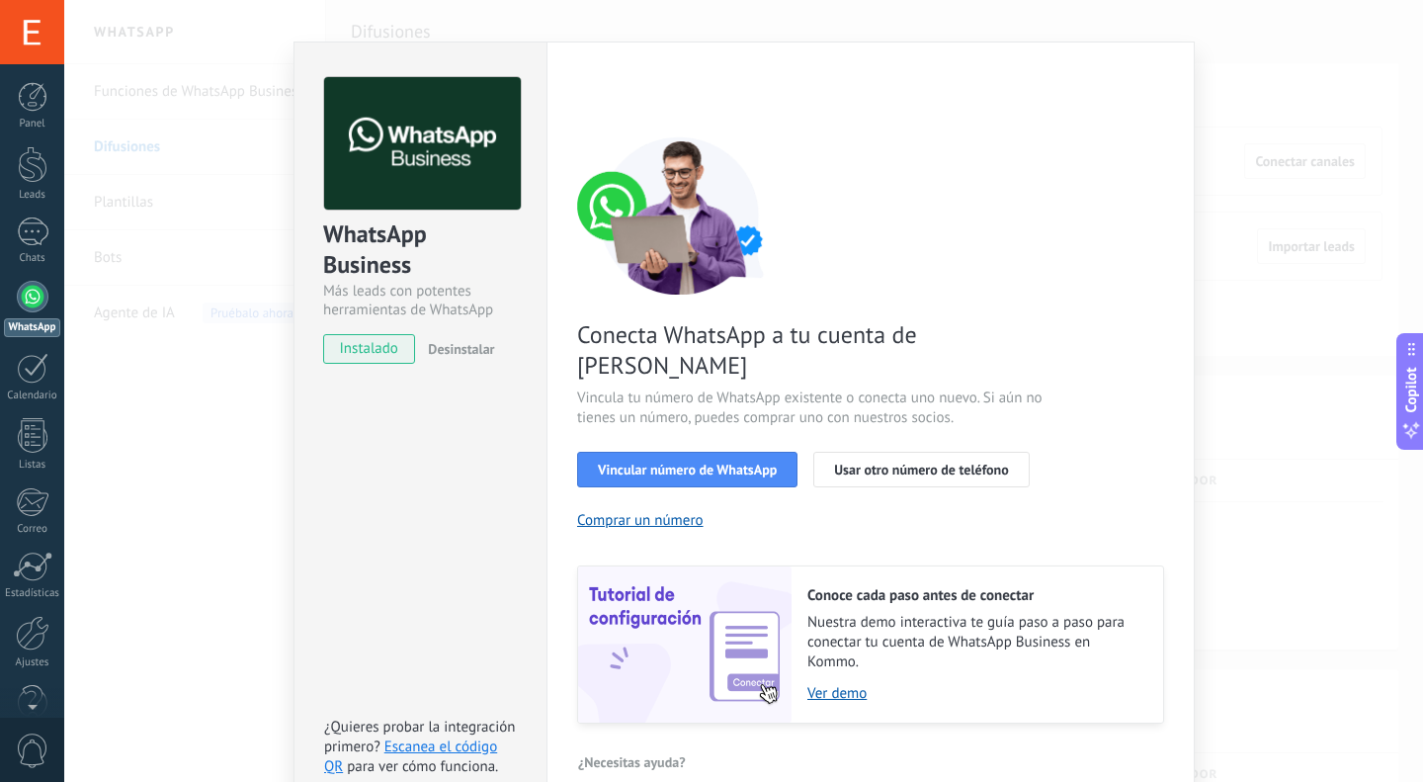 The height and width of the screenshot is (782, 1423). I want to click on div: Chats, so click(33, 258).